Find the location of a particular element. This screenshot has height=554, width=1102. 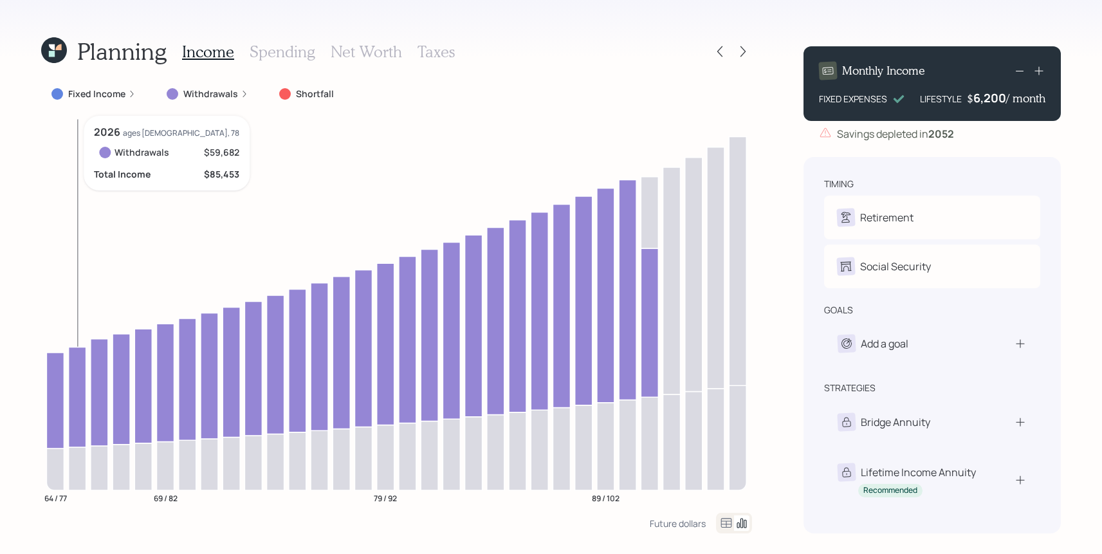

tspan: 89 / 102 is located at coordinates (605, 497).